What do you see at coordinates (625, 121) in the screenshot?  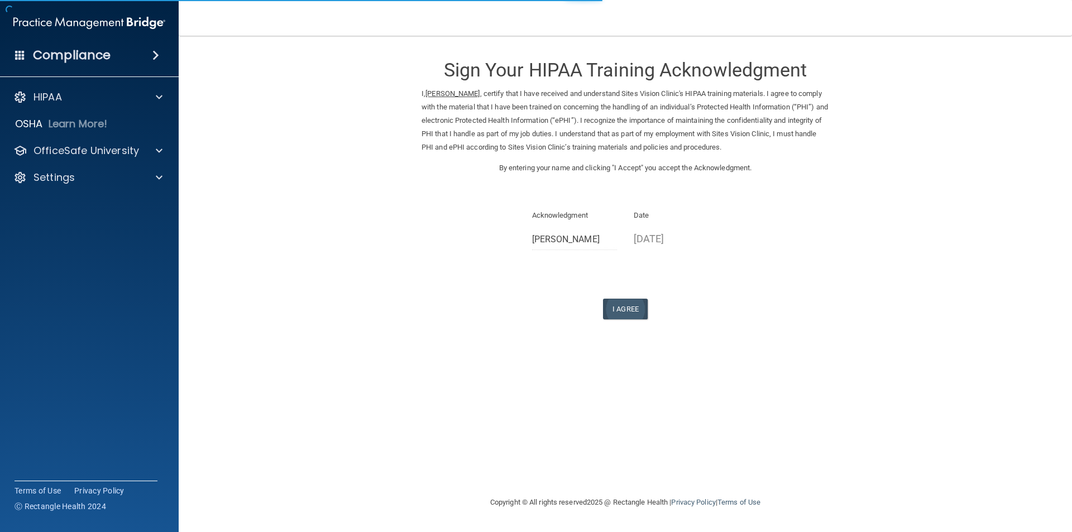 I see `p: I, , certify that I have received and understand Sites Vision Clinic's HIPAA training materials. ...` at bounding box center [625, 121].